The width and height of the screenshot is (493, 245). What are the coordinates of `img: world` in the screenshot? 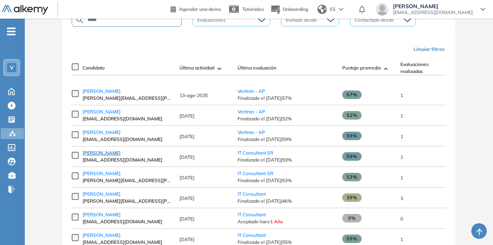 It's located at (322, 9).